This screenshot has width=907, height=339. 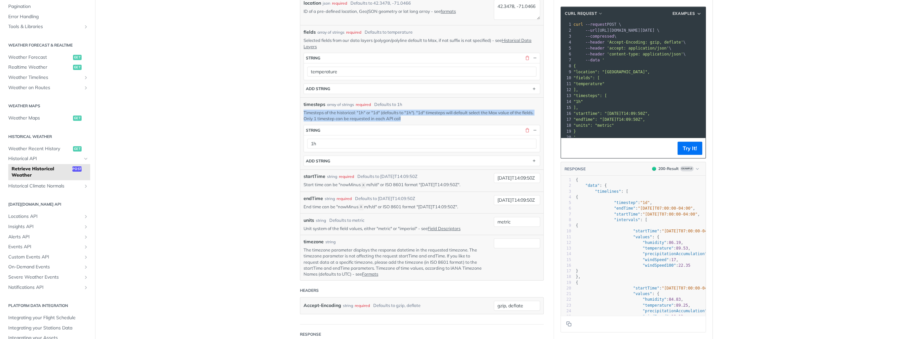 I want to click on div: 3, so click(x=567, y=36).